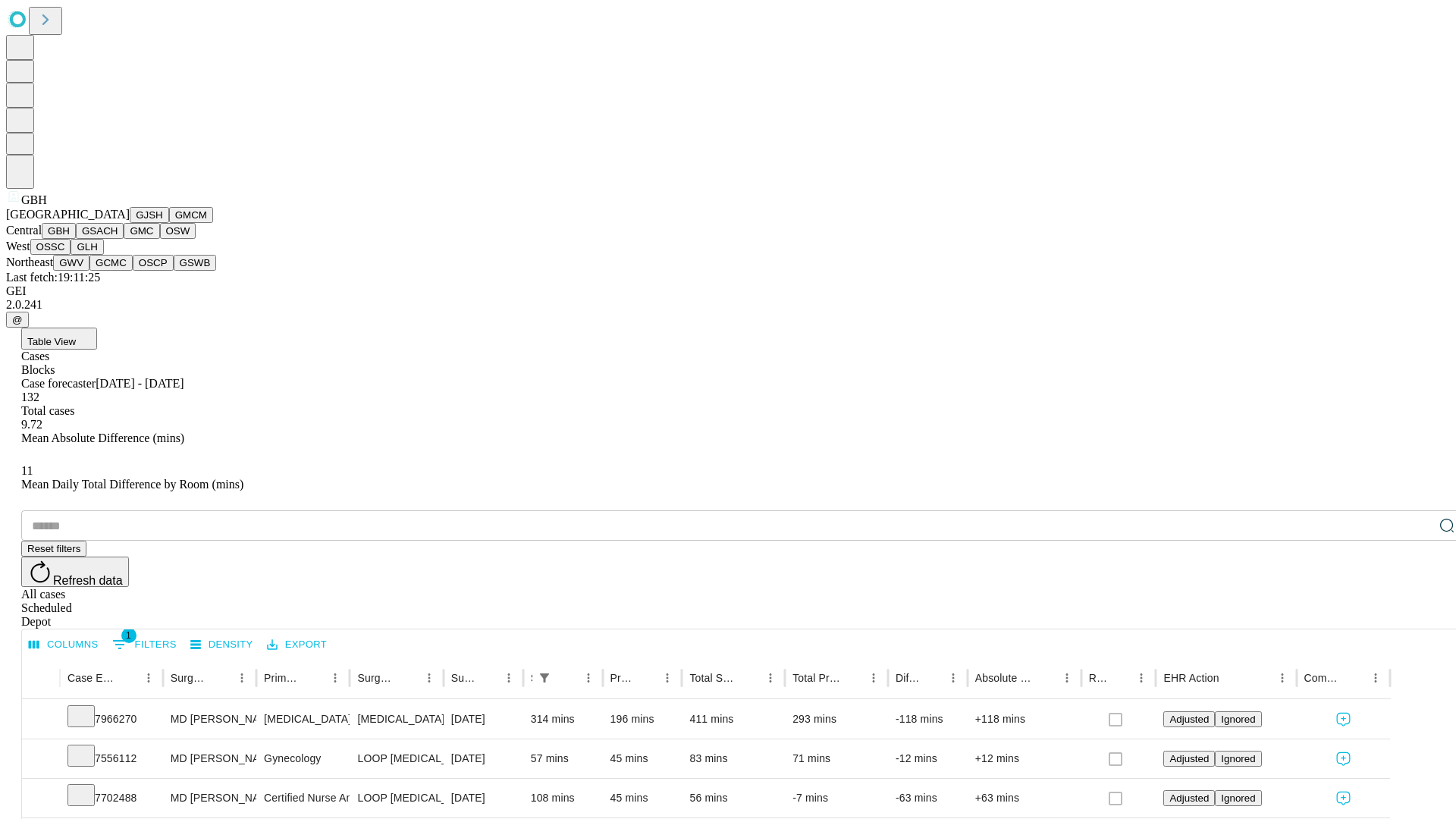  Describe the element at coordinates (71, 262) in the screenshot. I see `button: GWV` at that location.